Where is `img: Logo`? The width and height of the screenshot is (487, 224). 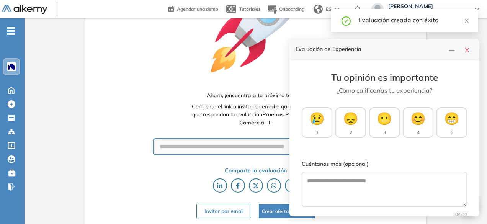 img: Logo is located at coordinates (24, 10).